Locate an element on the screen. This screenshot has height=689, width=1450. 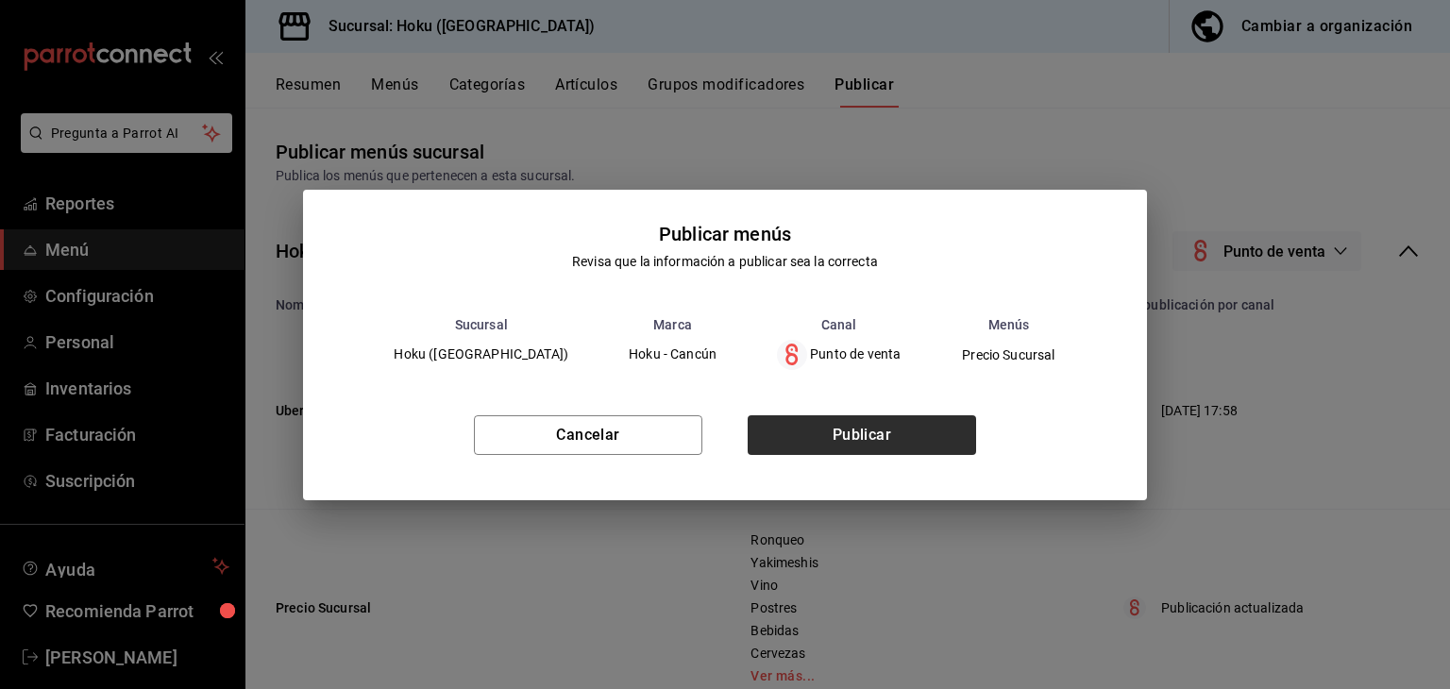
th: Marca is located at coordinates (672, 325).